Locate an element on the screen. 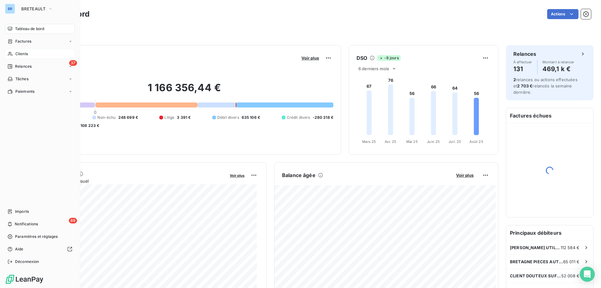  span: Tâches is located at coordinates (22, 79).